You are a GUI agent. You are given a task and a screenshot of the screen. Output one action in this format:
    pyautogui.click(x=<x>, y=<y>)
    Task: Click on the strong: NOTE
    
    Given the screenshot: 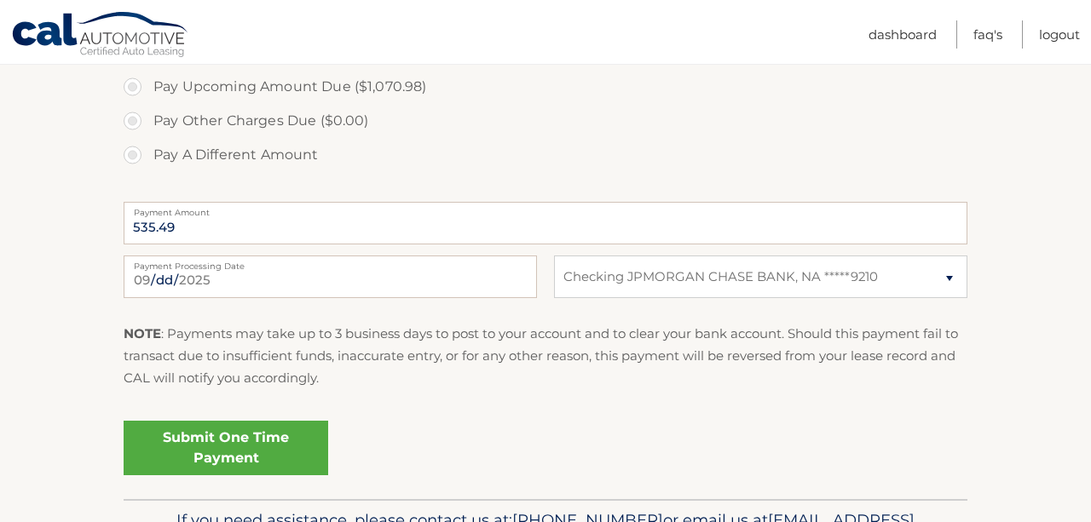 What is the action you would take?
    pyautogui.click(x=142, y=333)
    